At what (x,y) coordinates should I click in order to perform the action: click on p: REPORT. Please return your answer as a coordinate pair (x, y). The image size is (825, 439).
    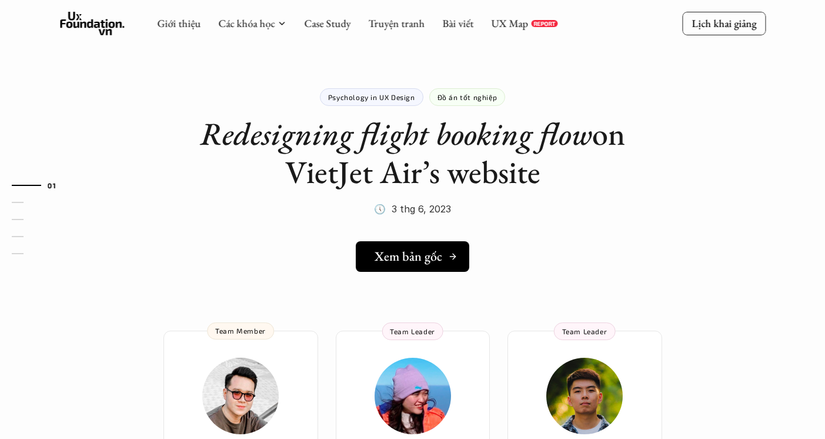
    Looking at the image, I should click on (544, 24).